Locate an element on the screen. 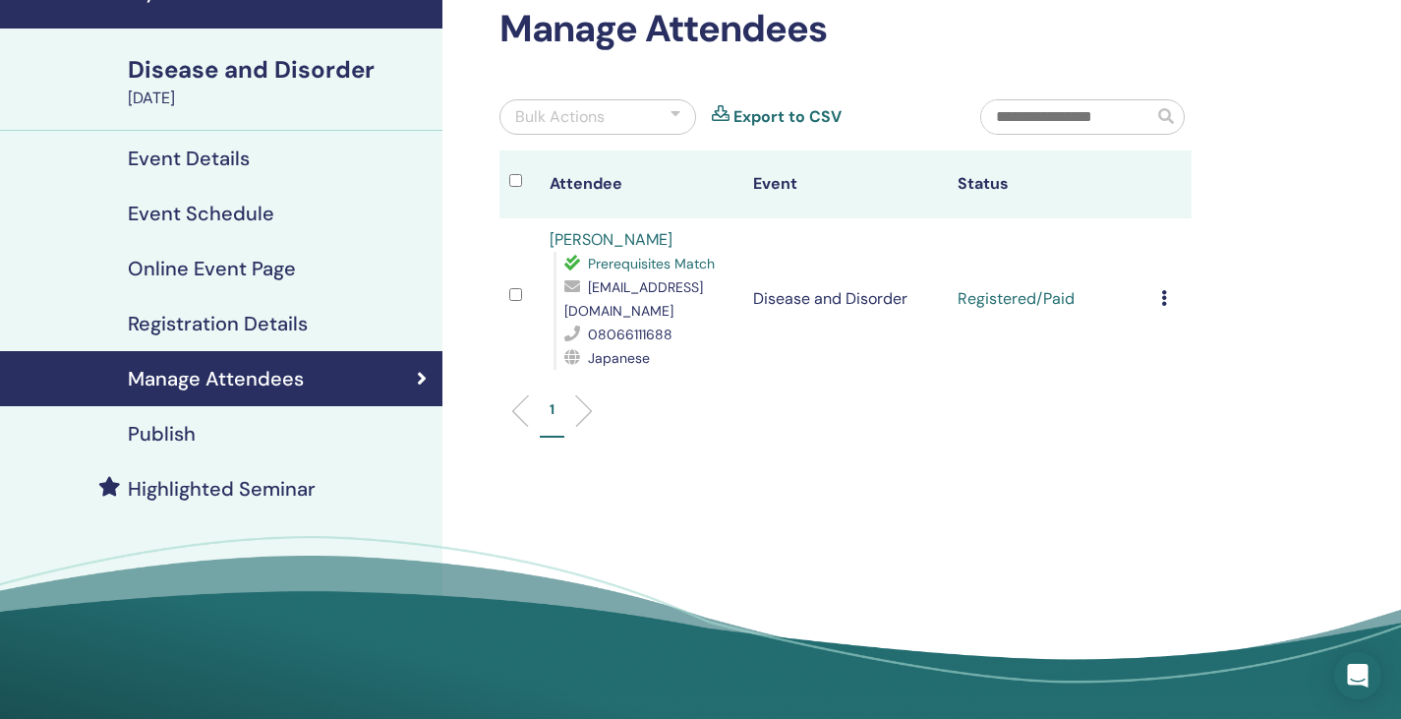 This screenshot has height=719, width=1401. h4: Event Details is located at coordinates (189, 158).